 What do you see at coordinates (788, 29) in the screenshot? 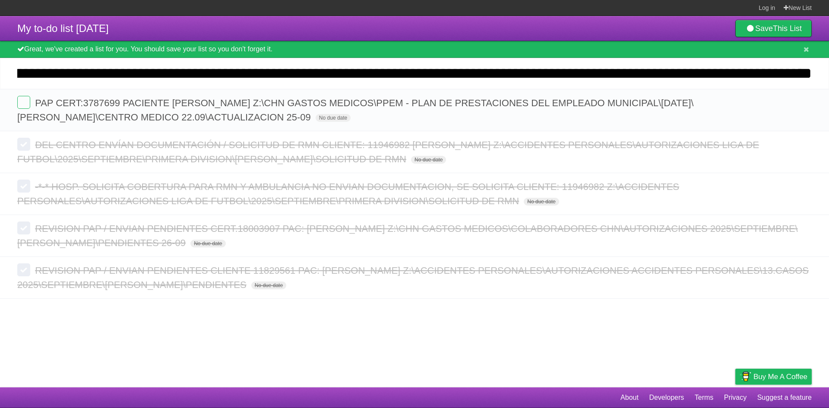
I see `b: This List` at bounding box center [788, 29].